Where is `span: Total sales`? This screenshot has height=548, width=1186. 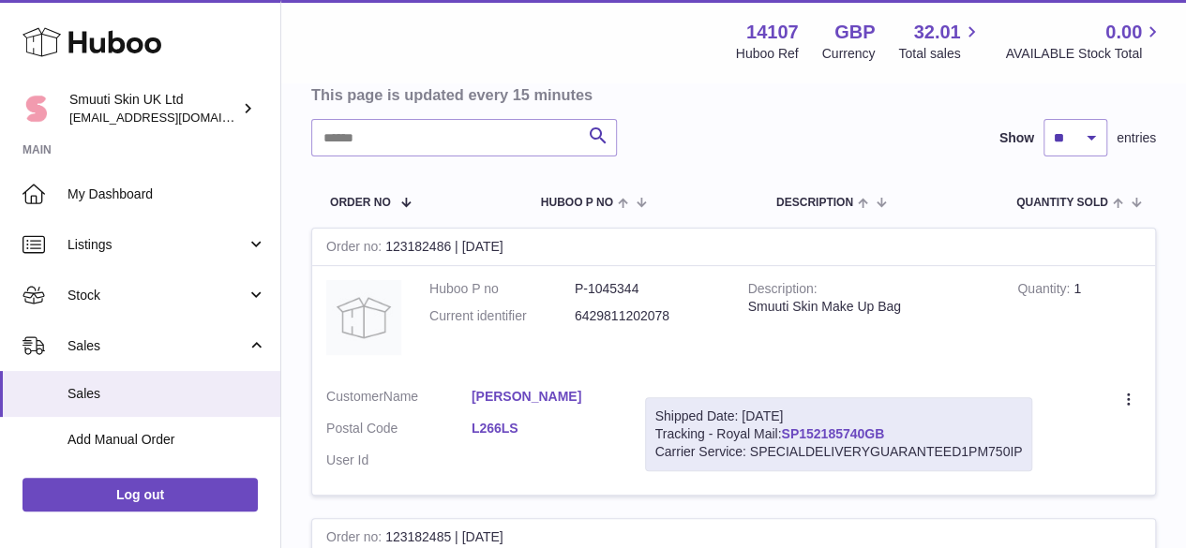 span: Total sales is located at coordinates (939, 53).